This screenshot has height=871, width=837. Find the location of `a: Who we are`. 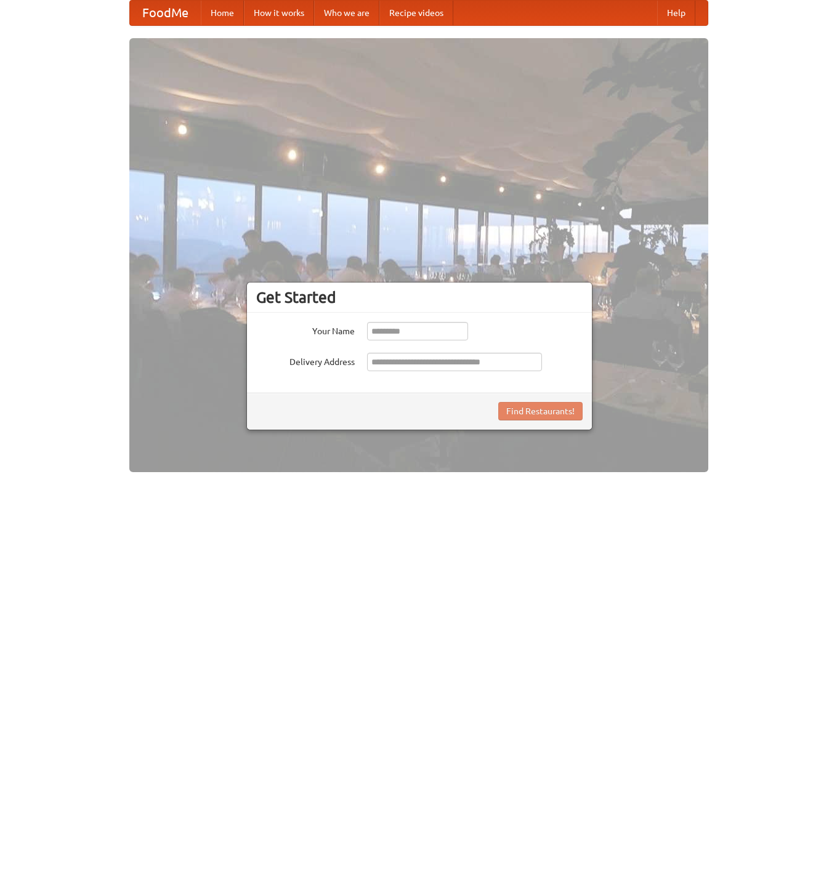

a: Who we are is located at coordinates (347, 13).